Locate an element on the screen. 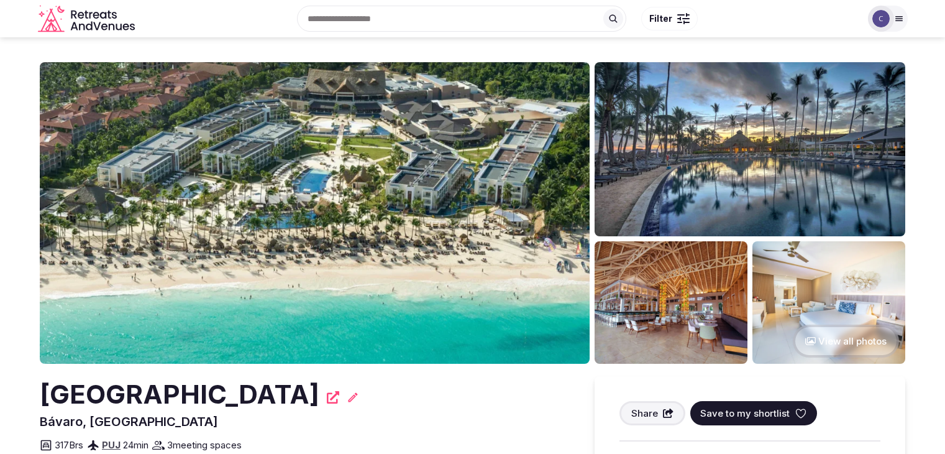  span: 24 min is located at coordinates (135, 444).